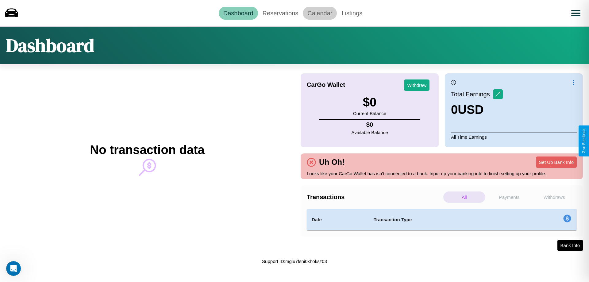 Image resolution: width=589 pixels, height=282 pixels. Describe the element at coordinates (464, 197) in the screenshot. I see `p: All` at that location.